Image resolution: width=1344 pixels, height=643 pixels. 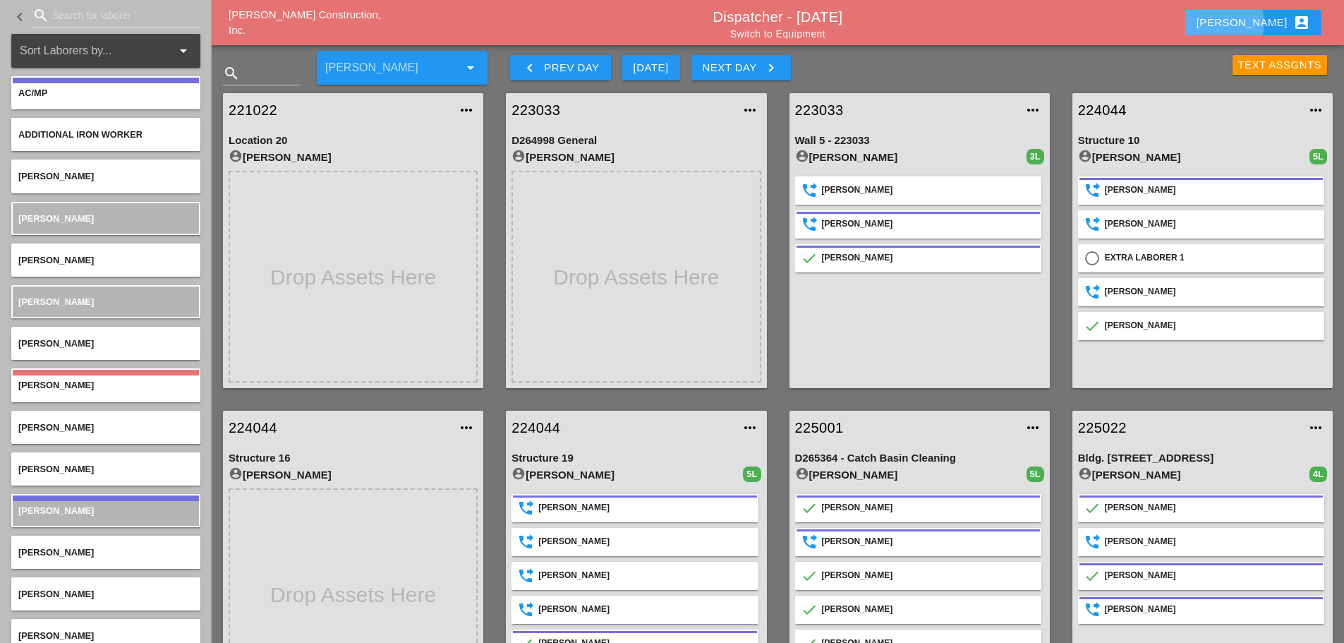 What do you see at coordinates (560, 68) in the screenshot?
I see `button: Prev Day` at bounding box center [560, 68].